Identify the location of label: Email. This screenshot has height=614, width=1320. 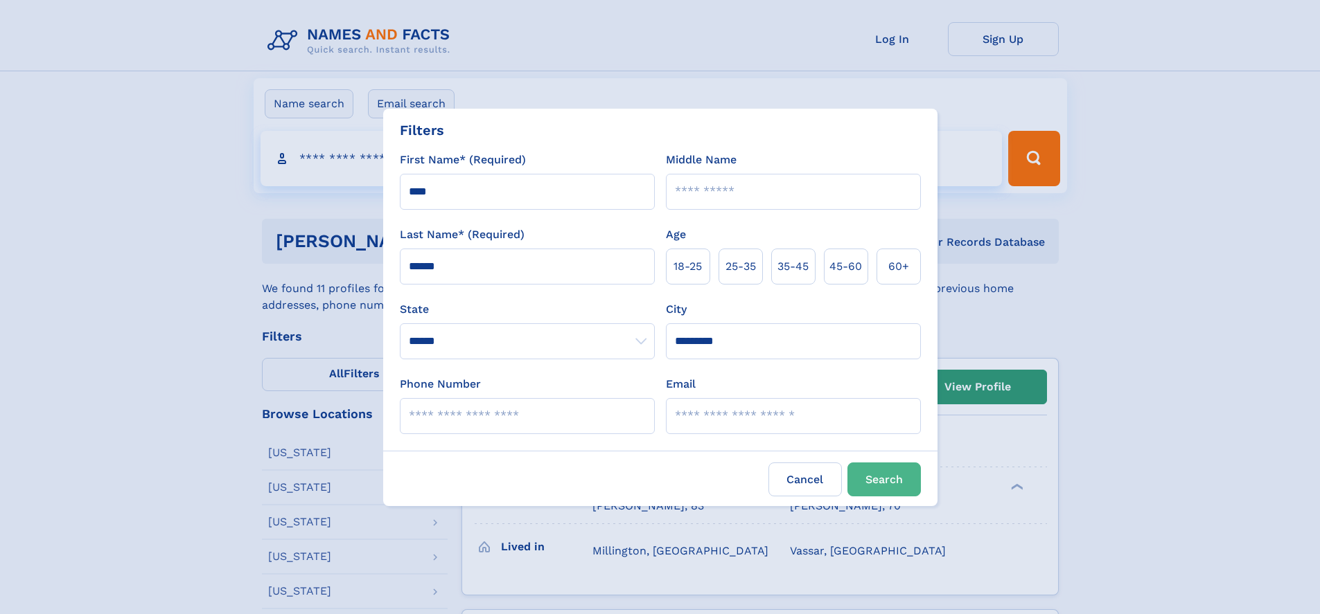
(680, 384).